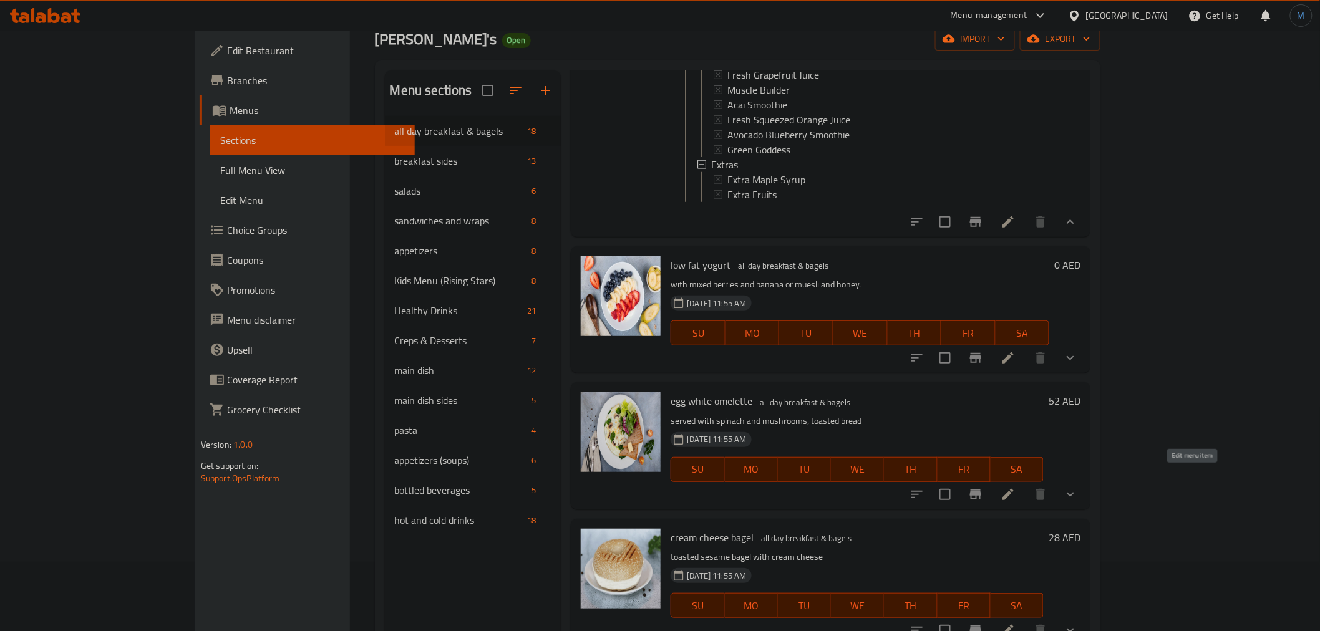 Image resolution: width=1320 pixels, height=631 pixels. I want to click on span: Extra Maple Syrup, so click(766, 180).